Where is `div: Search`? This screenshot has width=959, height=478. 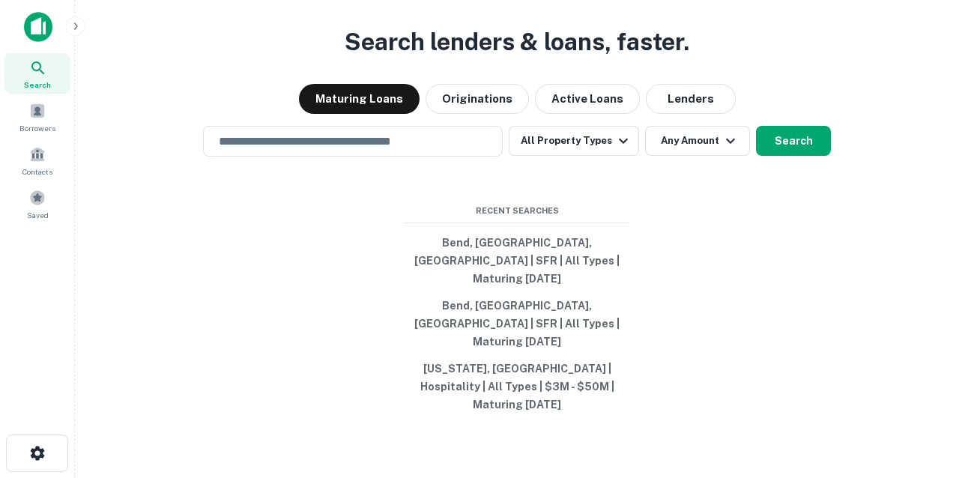 div: Search is located at coordinates (37, 73).